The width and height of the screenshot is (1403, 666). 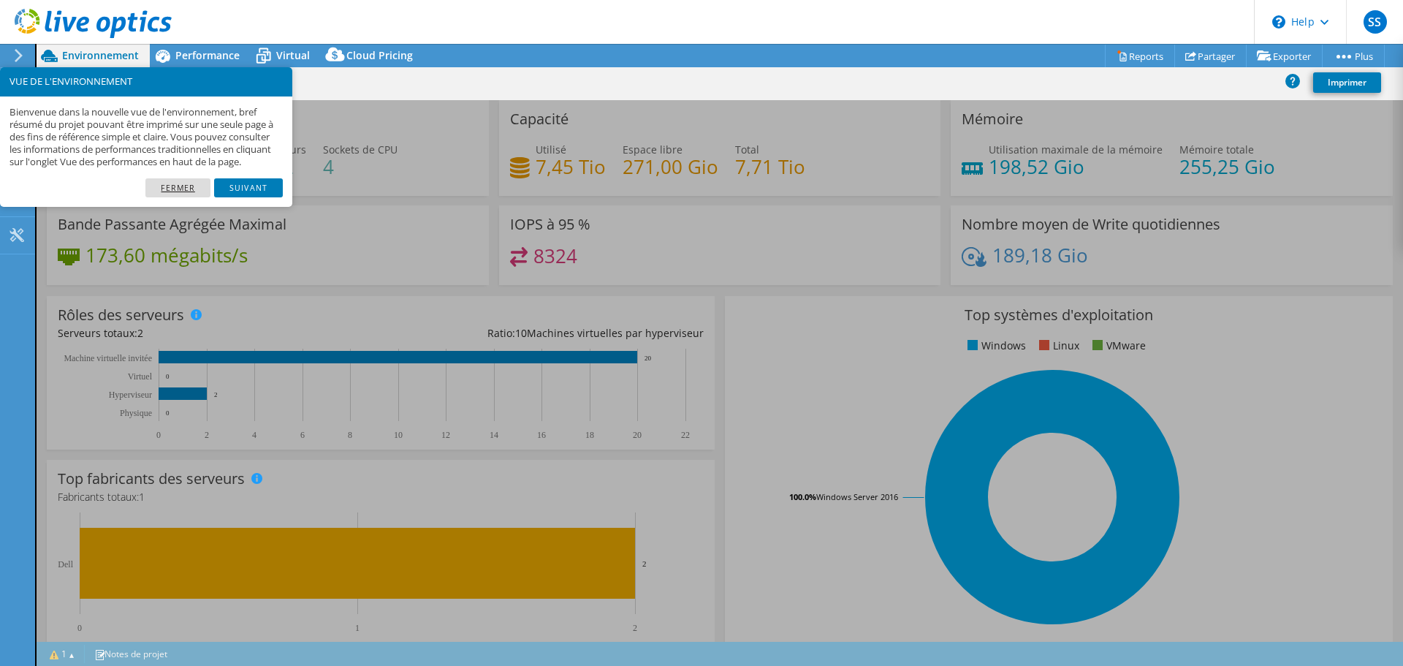 I want to click on a: Imprimer, so click(x=1347, y=83).